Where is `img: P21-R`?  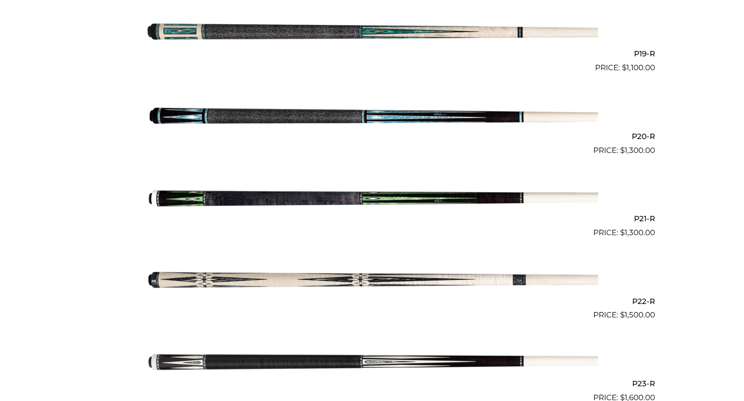 img: P21-R is located at coordinates (372, 198).